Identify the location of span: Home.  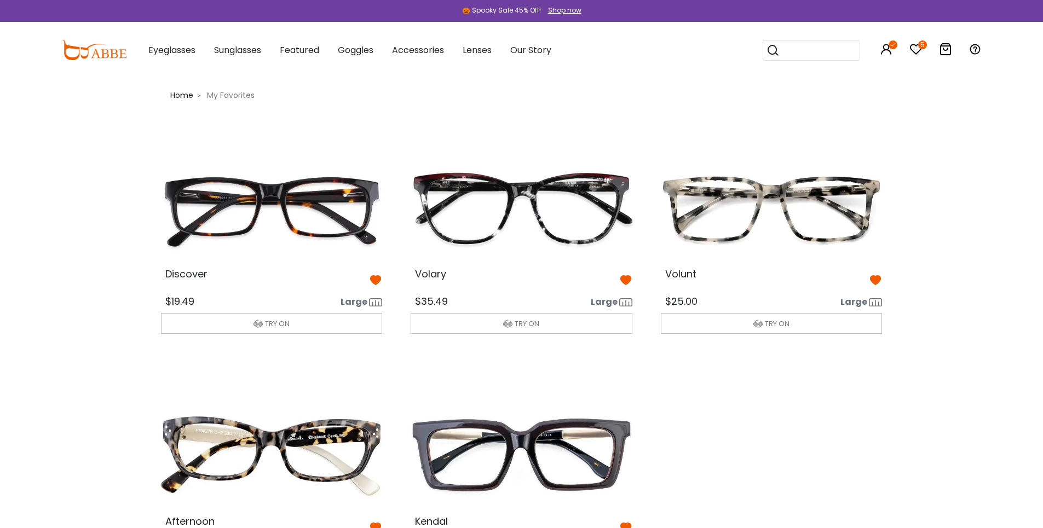
(182, 95).